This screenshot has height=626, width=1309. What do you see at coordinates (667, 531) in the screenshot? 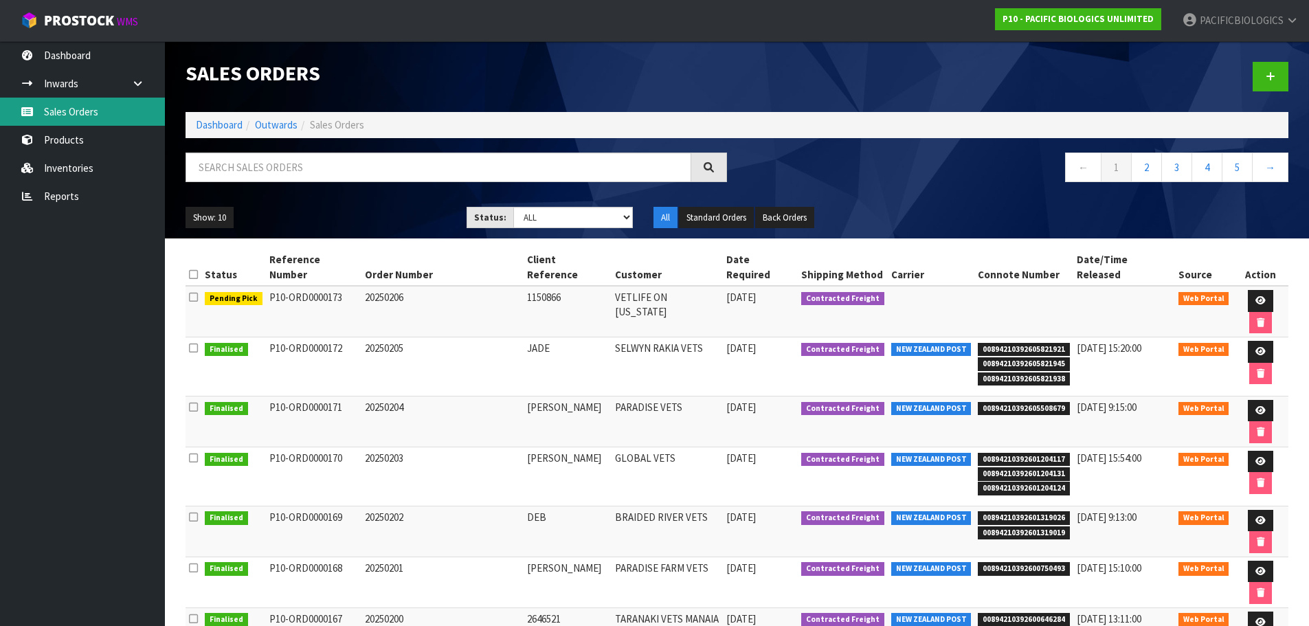
I see `td: BRAIDED RIVER VETS` at bounding box center [667, 531].